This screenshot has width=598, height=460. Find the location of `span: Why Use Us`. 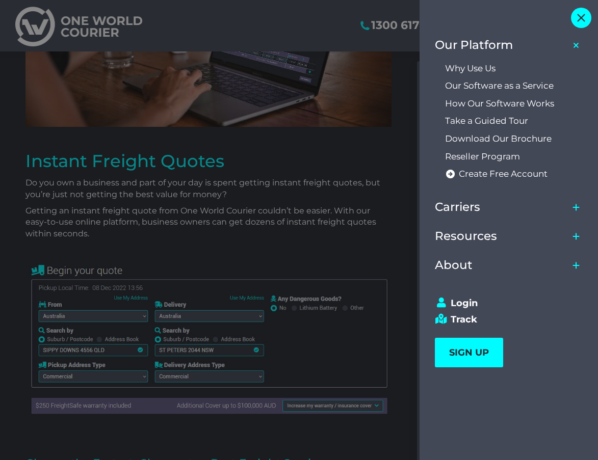

span: Why Use Us is located at coordinates (470, 68).